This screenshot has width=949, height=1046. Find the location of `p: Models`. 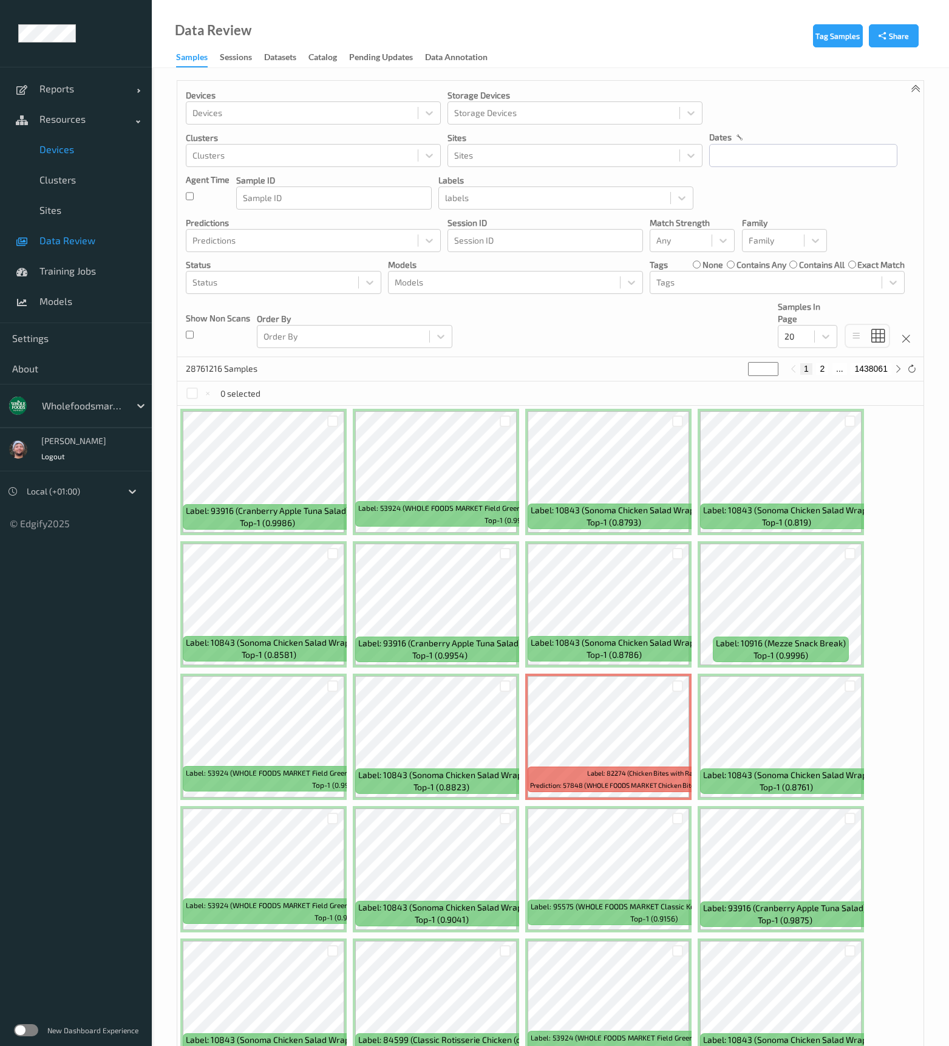

p: Models is located at coordinates (516, 265).